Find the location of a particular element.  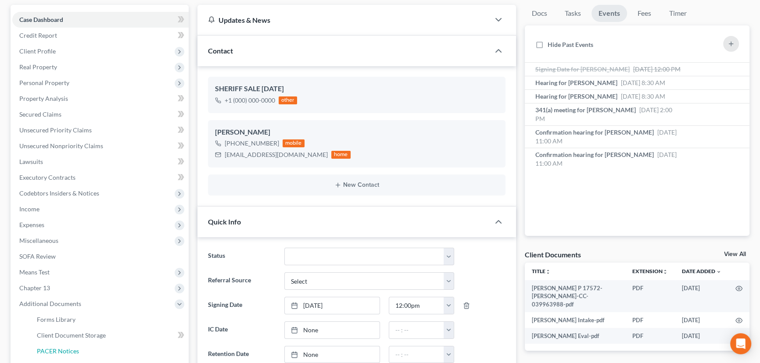

span: Contact is located at coordinates (220, 50).